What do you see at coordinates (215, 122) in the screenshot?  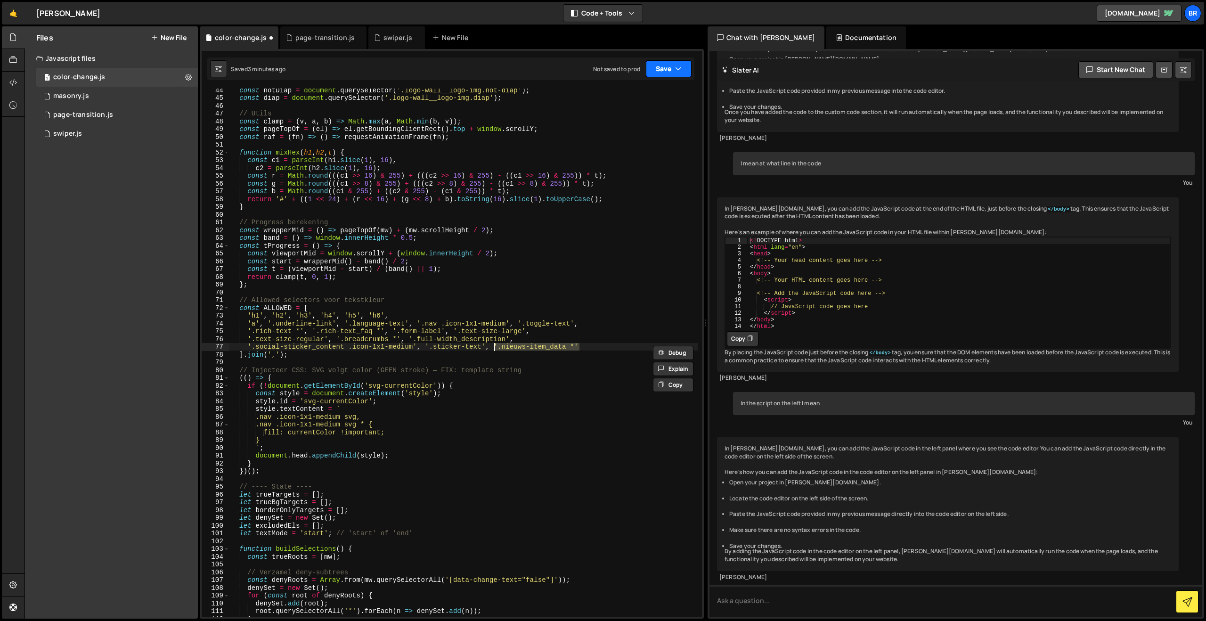 I see `div: 48` at bounding box center [215, 122].